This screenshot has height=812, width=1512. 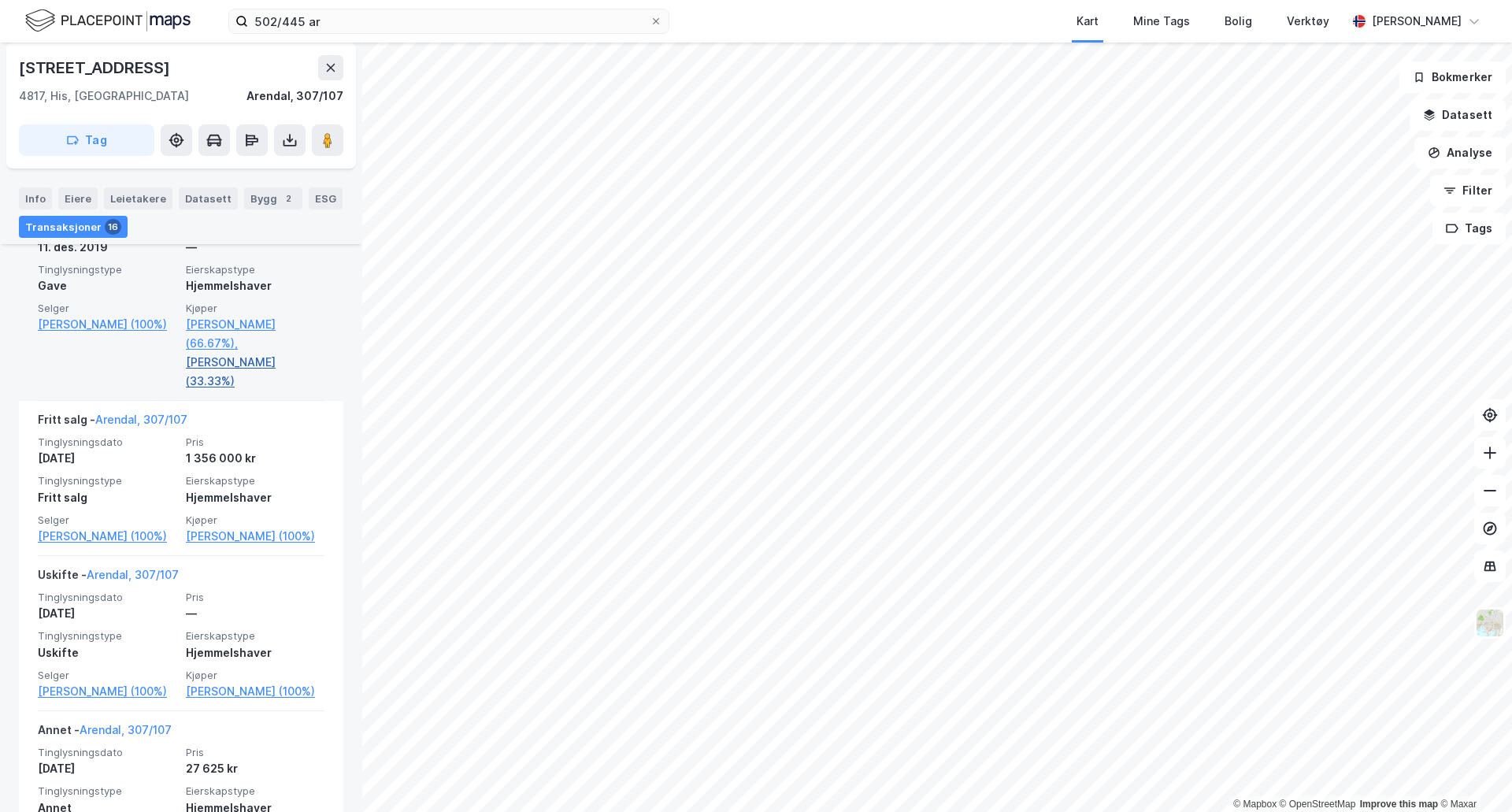 I want to click on div: Transaksjoner, so click(x=74, y=226).